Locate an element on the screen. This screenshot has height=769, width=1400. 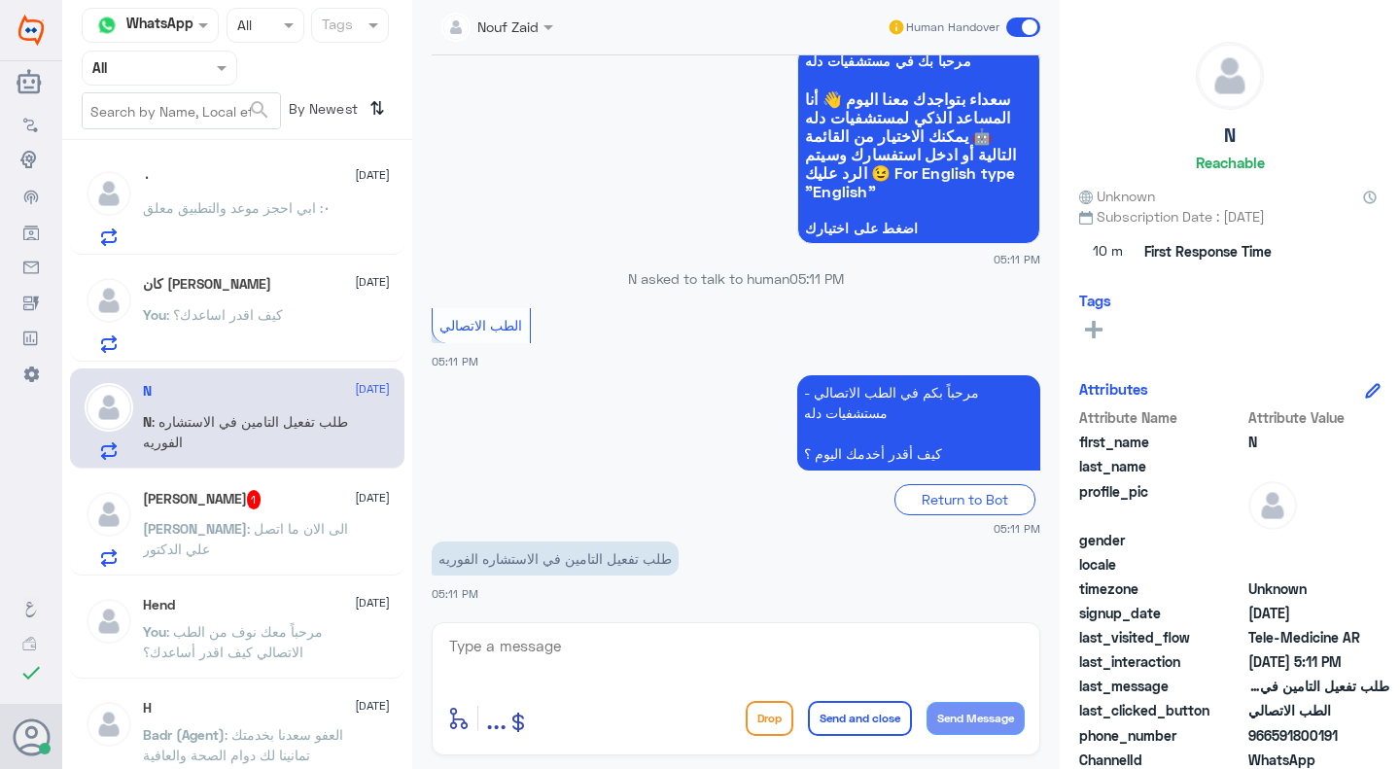
h5: فاطمة is located at coordinates (202, 500).